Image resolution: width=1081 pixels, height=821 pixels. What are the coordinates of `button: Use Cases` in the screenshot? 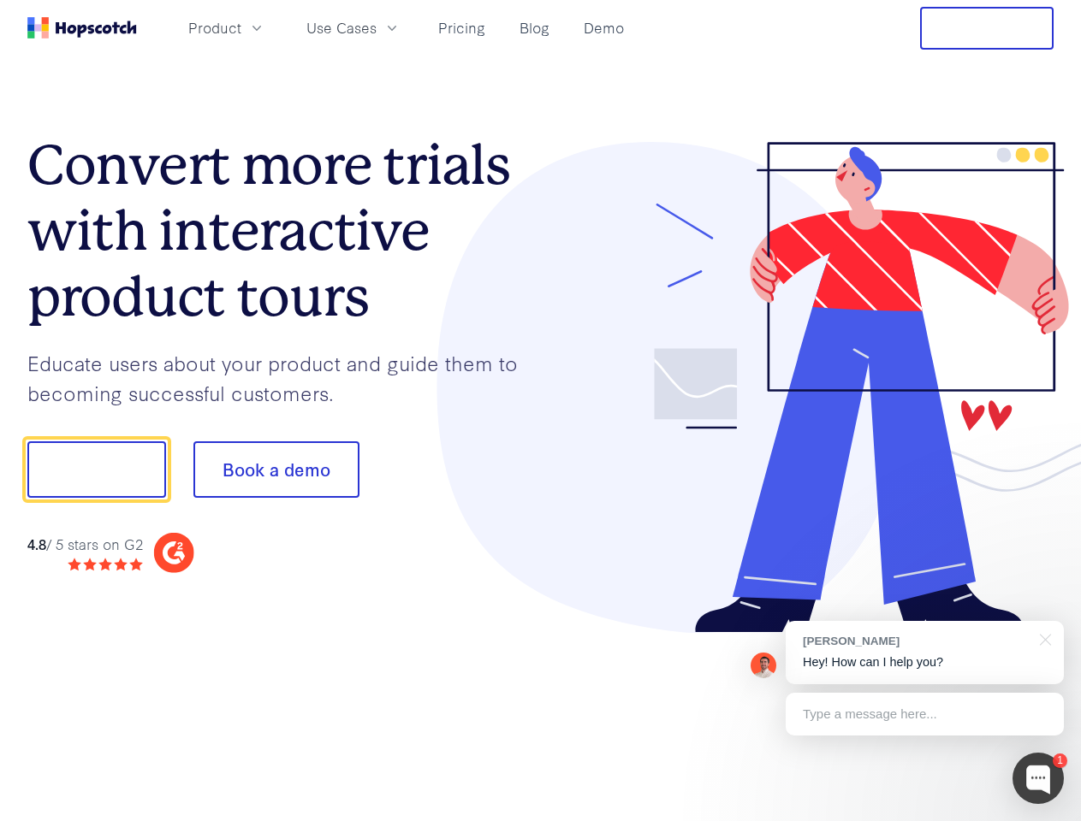 It's located at (353, 27).